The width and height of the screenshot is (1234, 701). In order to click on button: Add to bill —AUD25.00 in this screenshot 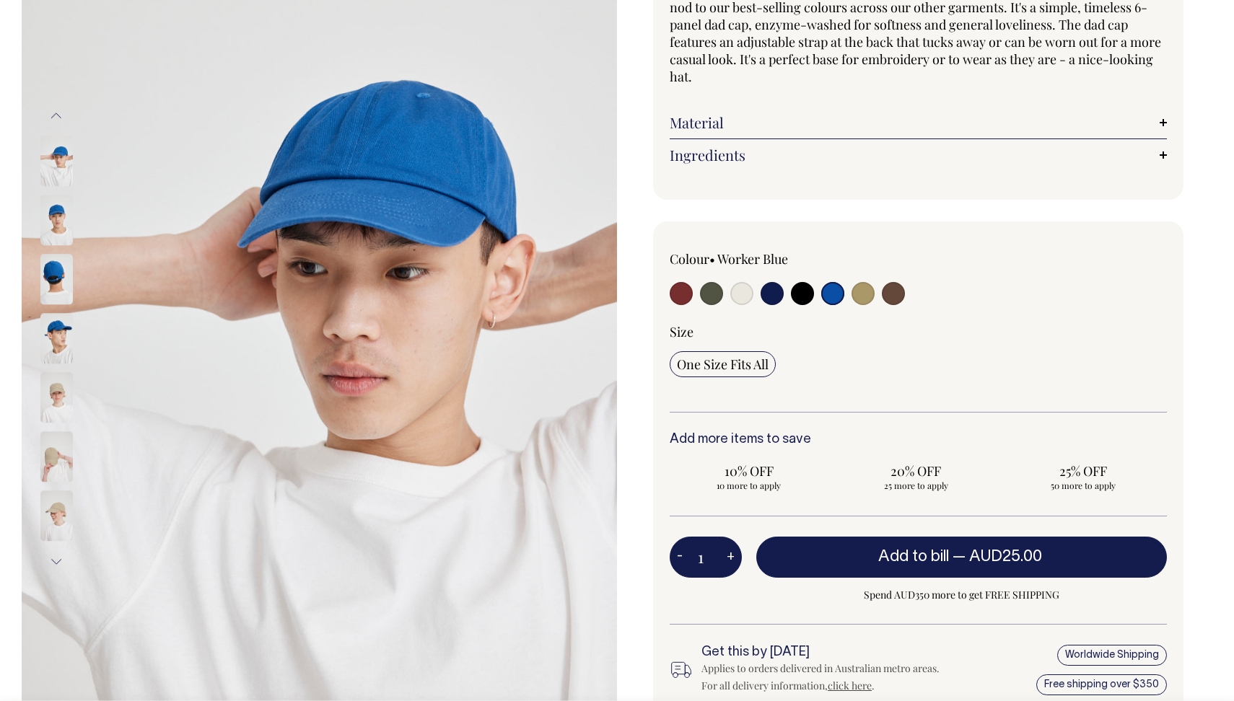, I will do `click(961, 557)`.